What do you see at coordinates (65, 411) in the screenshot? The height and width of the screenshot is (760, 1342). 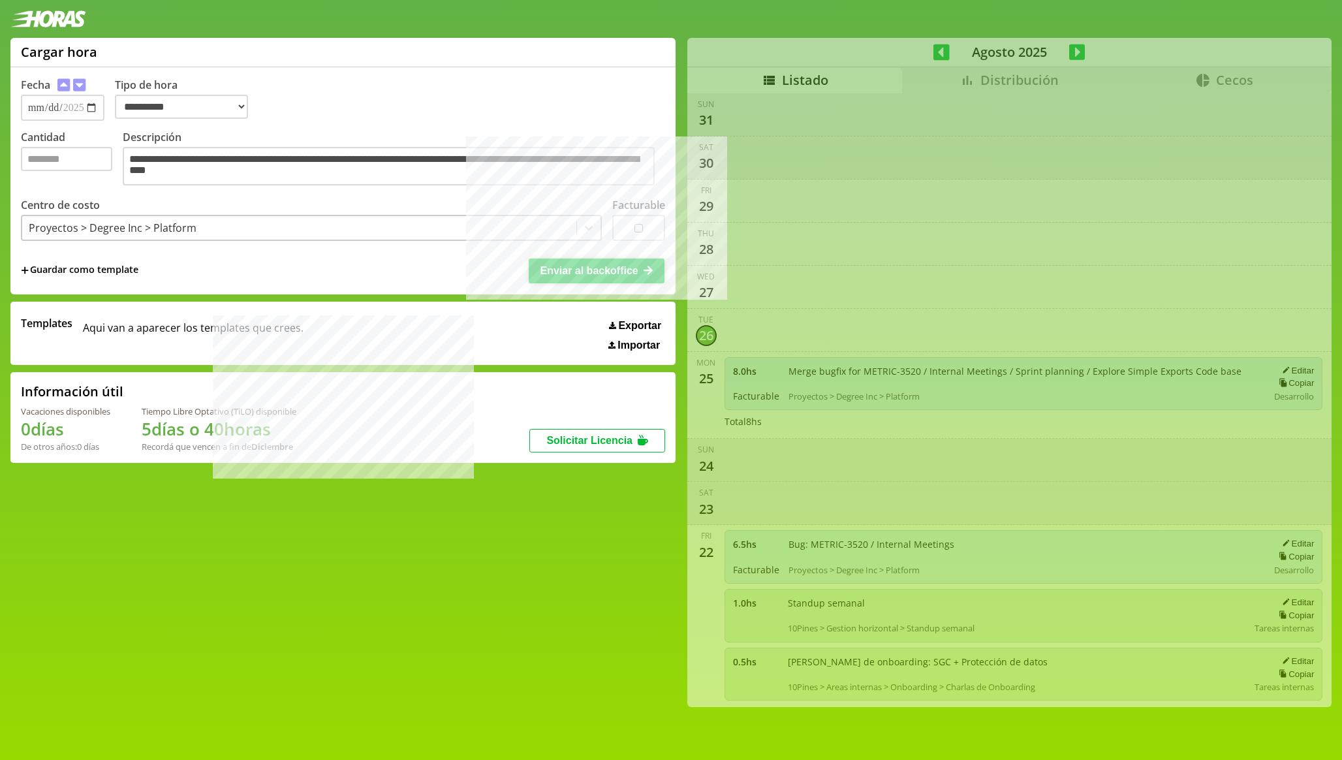 I see `div: Vacaciones disponibles` at bounding box center [65, 411].